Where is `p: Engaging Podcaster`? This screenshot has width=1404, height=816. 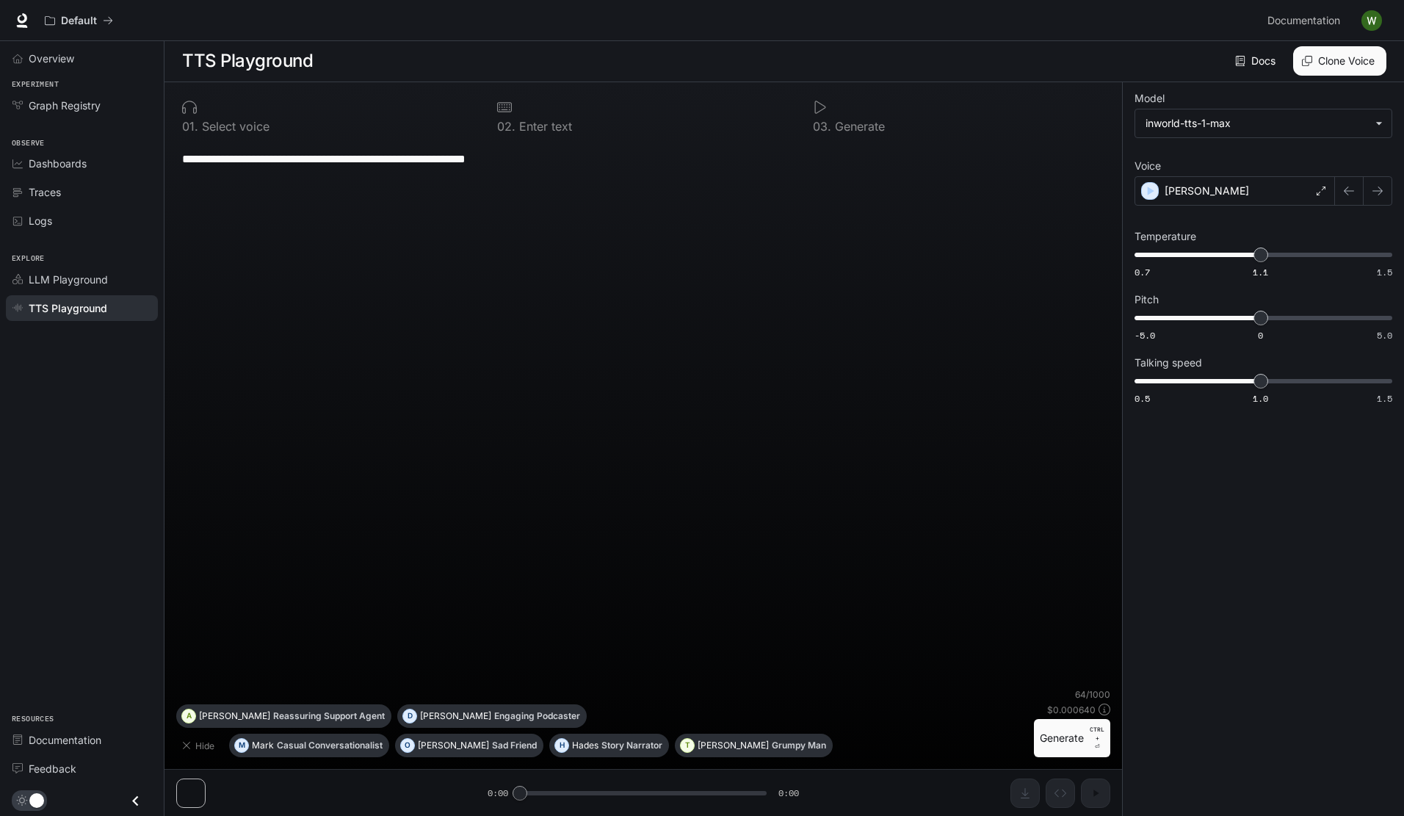
p: Engaging Podcaster is located at coordinates (537, 716).